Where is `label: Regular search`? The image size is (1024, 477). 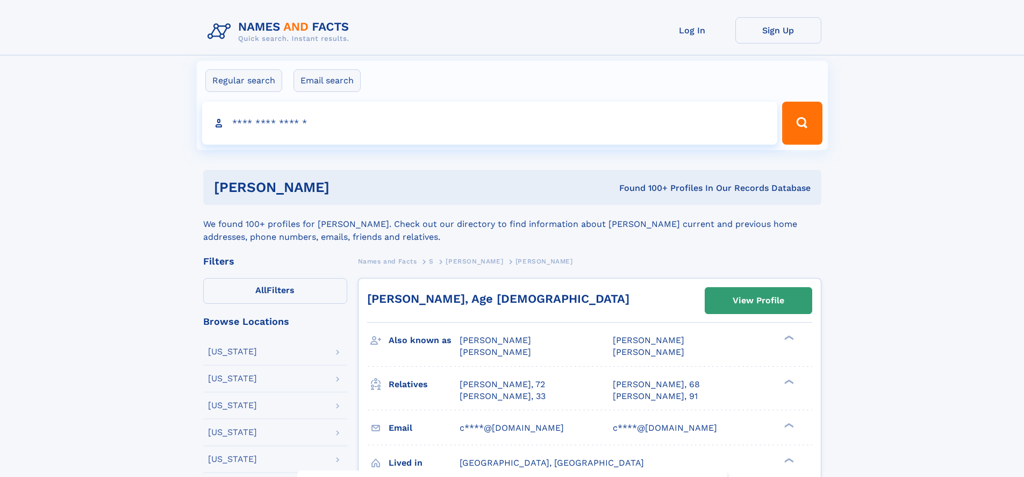 label: Regular search is located at coordinates (243, 81).